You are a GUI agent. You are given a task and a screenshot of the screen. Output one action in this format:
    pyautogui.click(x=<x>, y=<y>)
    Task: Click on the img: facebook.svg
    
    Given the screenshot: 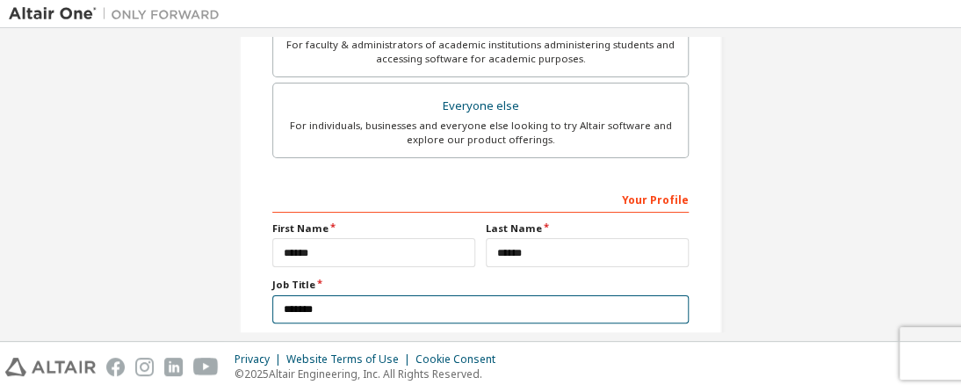 What is the action you would take?
    pyautogui.click(x=115, y=366)
    